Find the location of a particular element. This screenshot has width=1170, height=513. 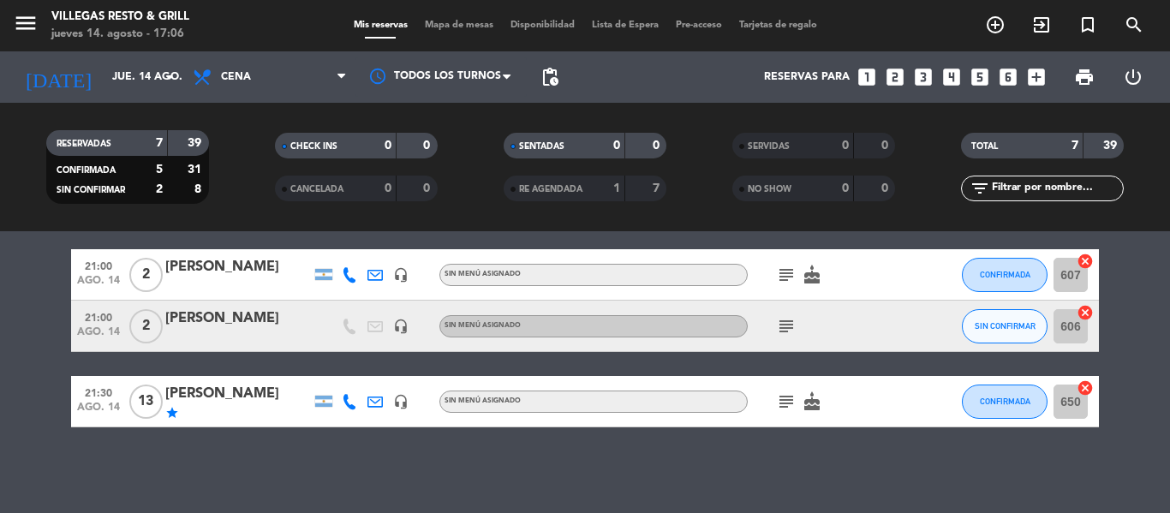

i: star is located at coordinates (172, 413).